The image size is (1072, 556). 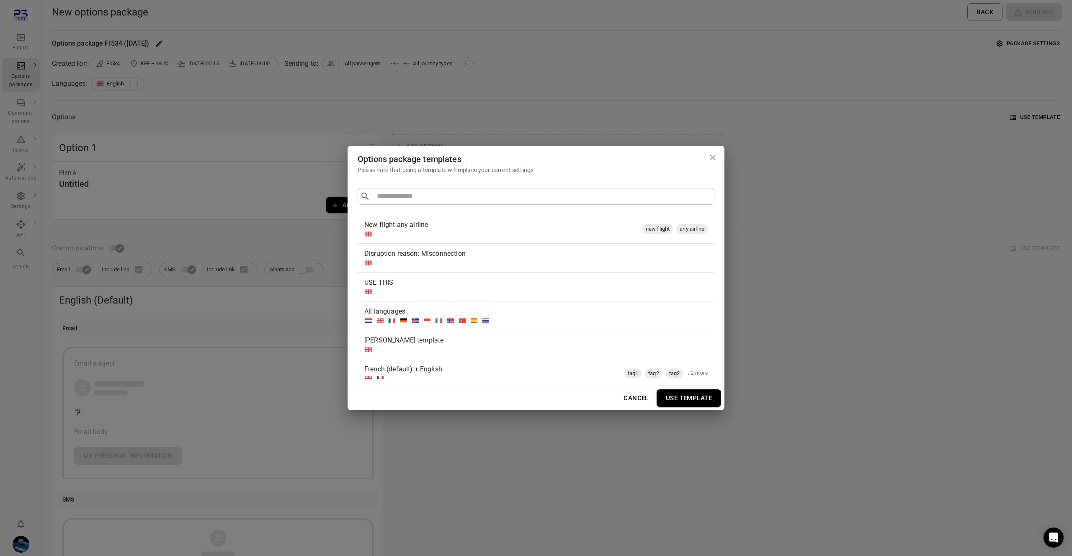 What do you see at coordinates (692, 229) in the screenshot?
I see `span: any airline` at bounding box center [692, 229].